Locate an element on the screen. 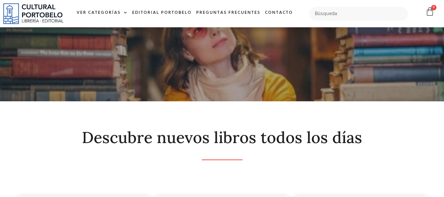 Image resolution: width=444 pixels, height=197 pixels. input: Búsqueda is located at coordinates (359, 14).